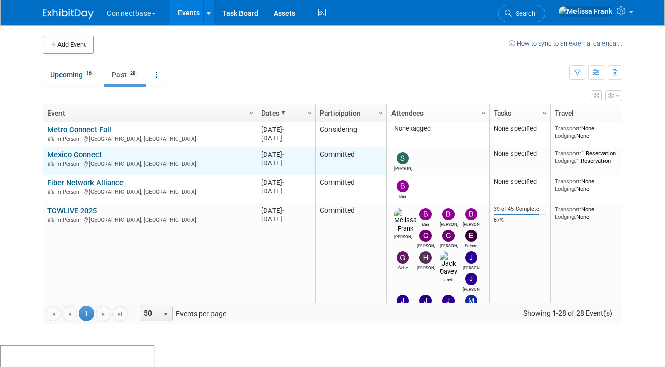 The image size is (665, 367). What do you see at coordinates (426, 245) in the screenshot?
I see `div: Carmine Caporelli` at bounding box center [426, 245].